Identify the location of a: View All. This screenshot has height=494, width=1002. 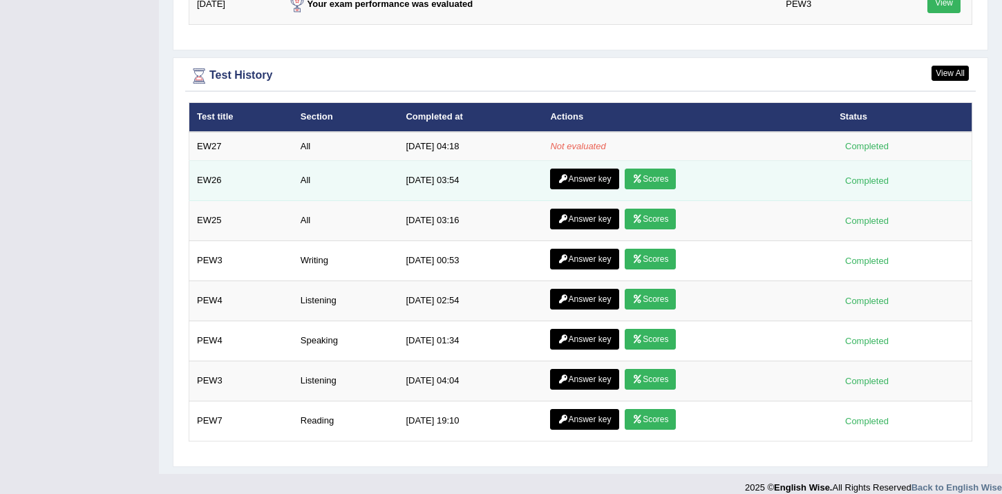
(950, 73).